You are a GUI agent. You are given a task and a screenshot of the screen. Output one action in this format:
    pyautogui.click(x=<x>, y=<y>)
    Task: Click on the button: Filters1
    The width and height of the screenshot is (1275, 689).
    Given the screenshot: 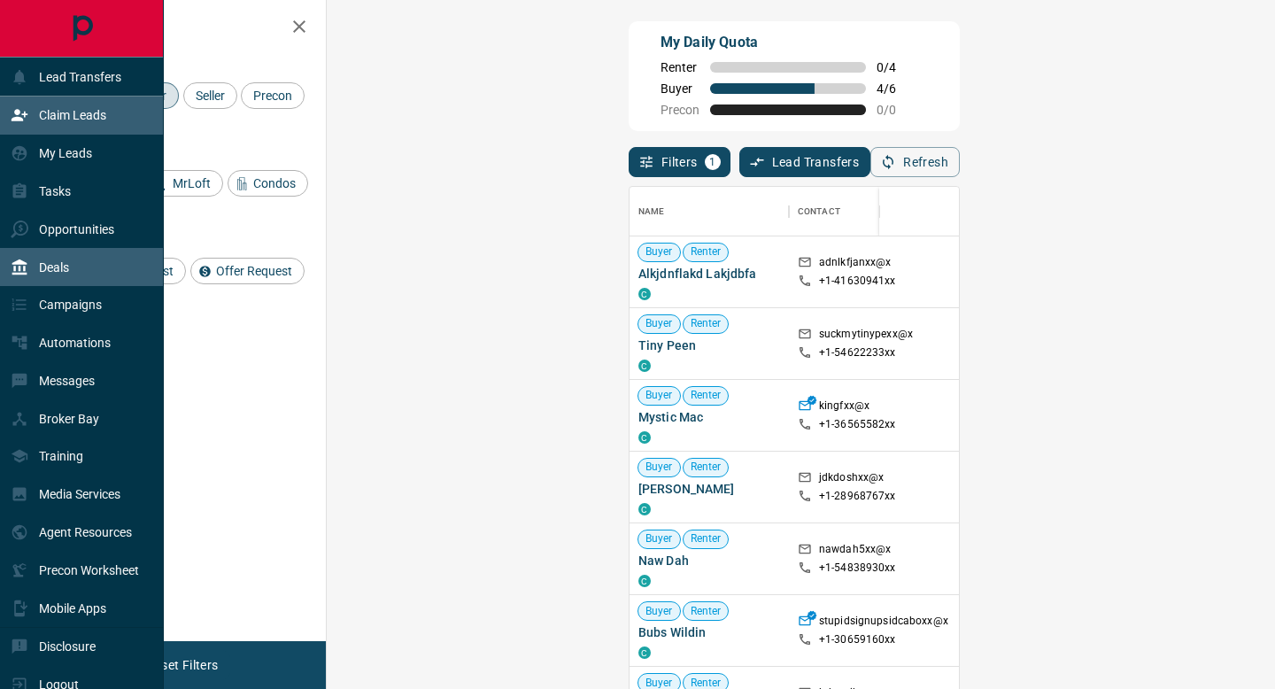 What is the action you would take?
    pyautogui.click(x=679, y=162)
    